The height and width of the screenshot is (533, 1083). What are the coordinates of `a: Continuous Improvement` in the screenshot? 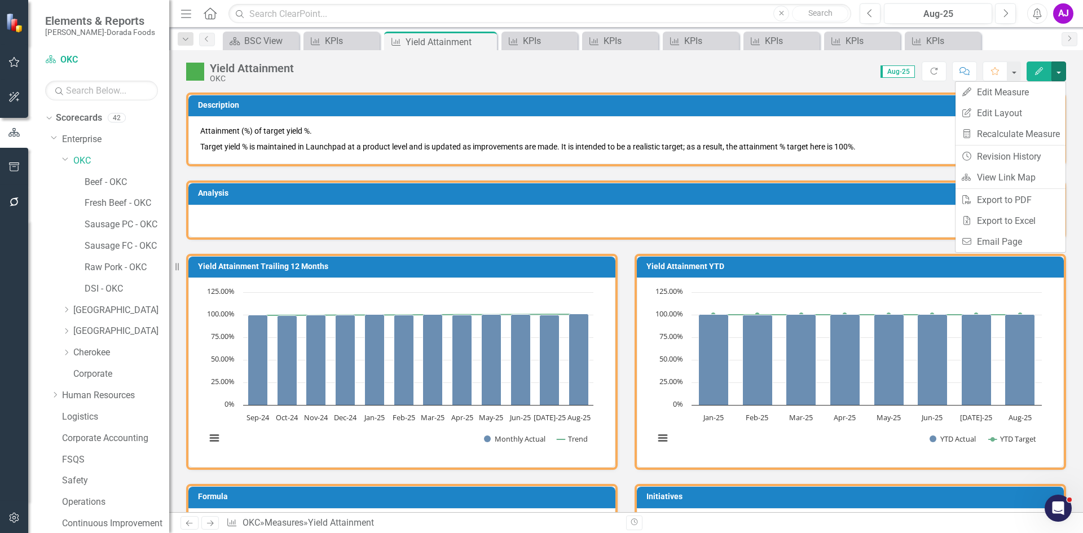 It's located at (116, 523).